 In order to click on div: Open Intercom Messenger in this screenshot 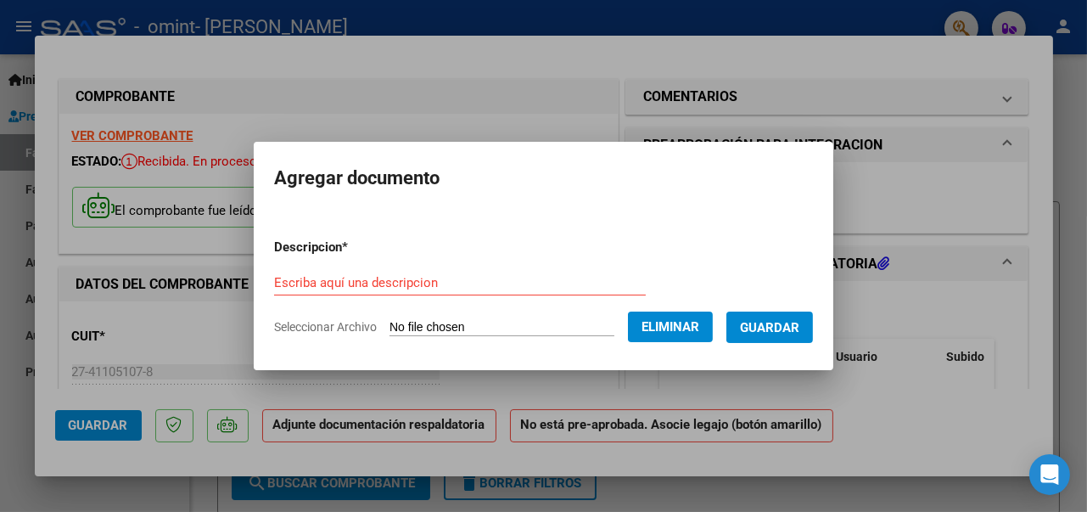, I will do `click(1049, 474)`.